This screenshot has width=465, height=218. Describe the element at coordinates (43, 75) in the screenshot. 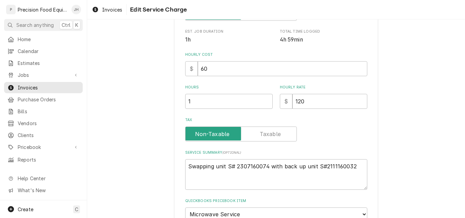

I see `a: Go to Jobs` at that location.